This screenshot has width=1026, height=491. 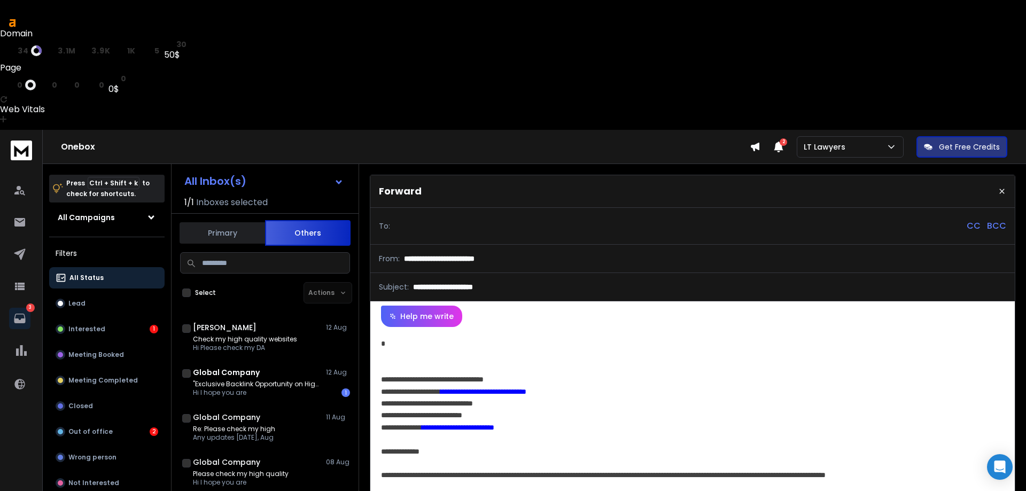 I want to click on span: 30, so click(x=182, y=44).